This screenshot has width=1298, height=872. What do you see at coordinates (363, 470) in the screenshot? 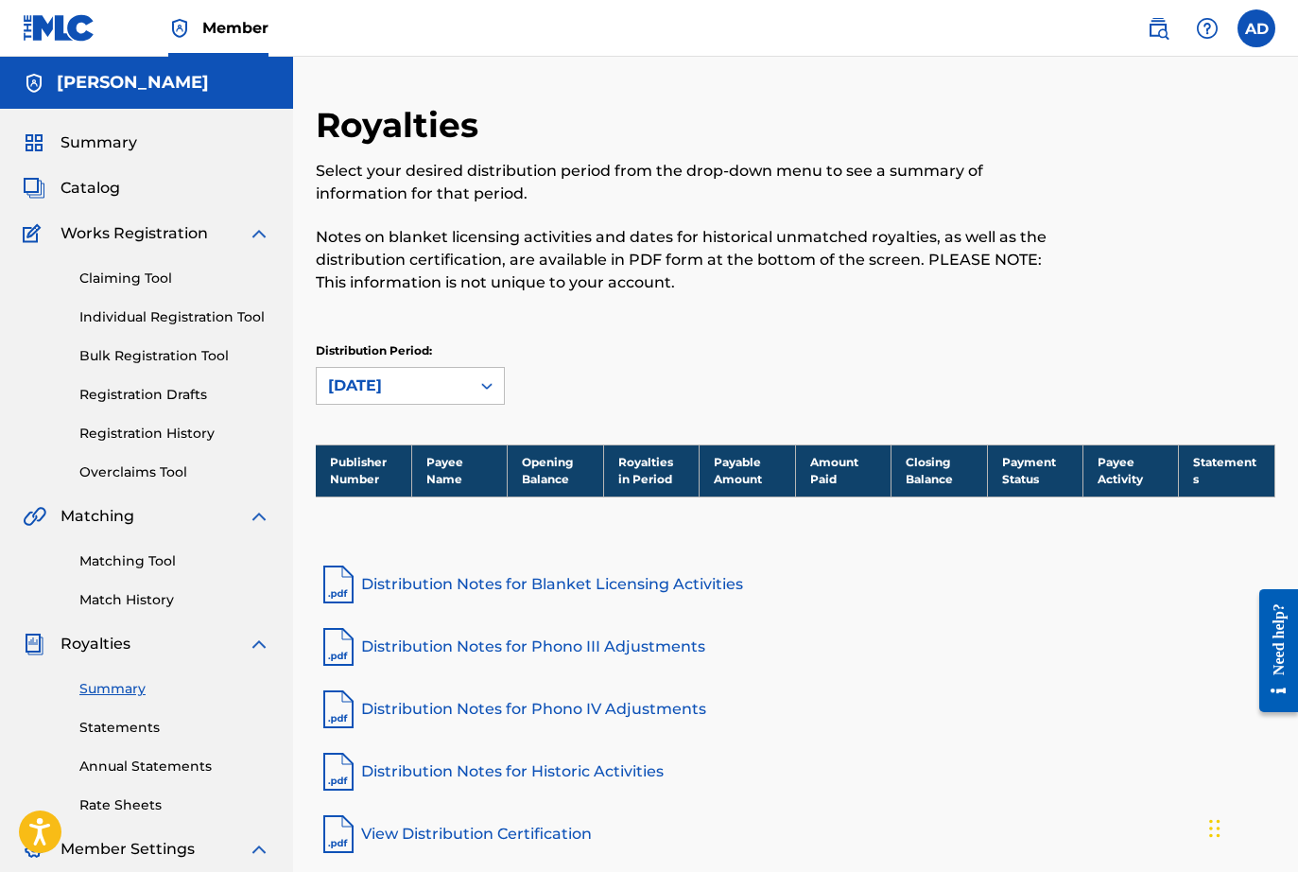
I see `th: Publisher Number` at bounding box center [363, 470].